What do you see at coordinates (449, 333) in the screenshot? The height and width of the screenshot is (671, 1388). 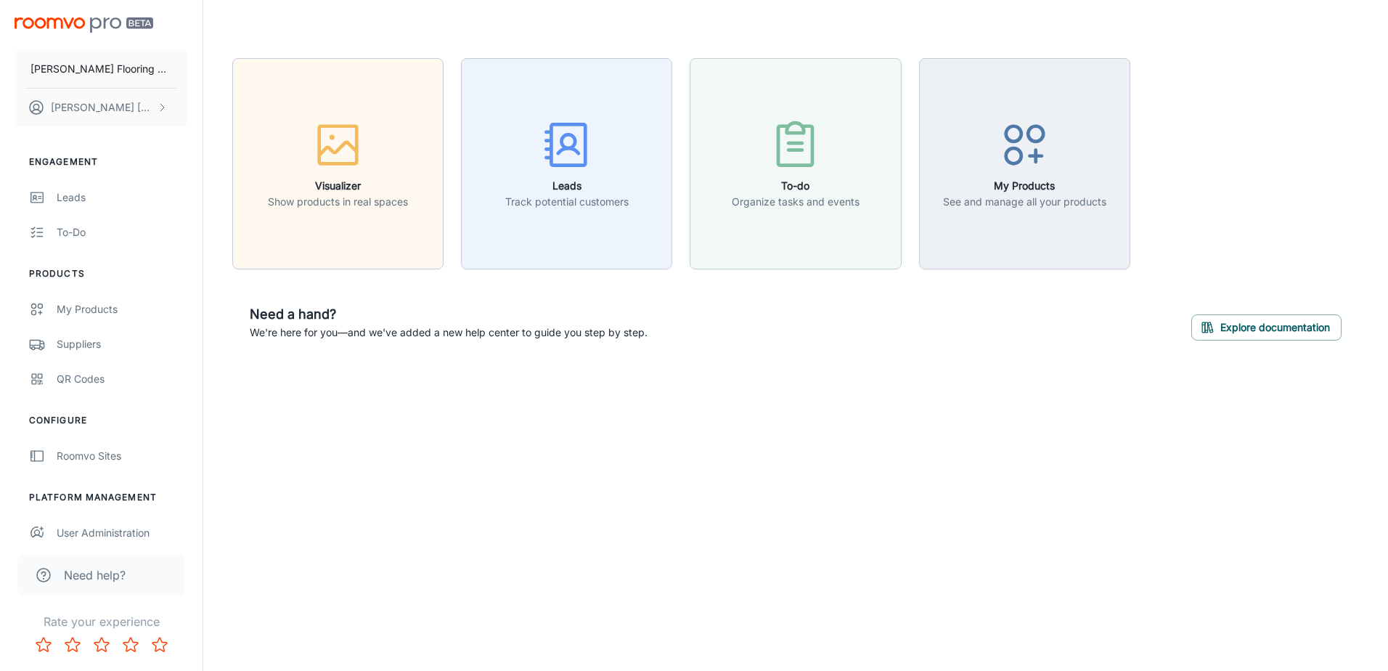 I see `p: We're here for you—and we've added a new help center to guide you step by step.` at bounding box center [449, 333].